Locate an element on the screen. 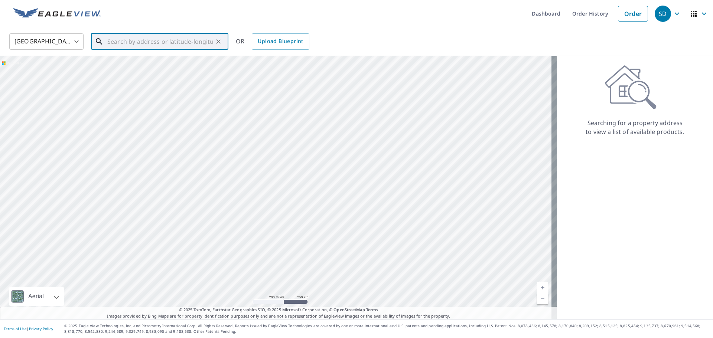 This screenshot has height=338, width=713. a: Current Level 5, Zoom In is located at coordinates (543, 288).